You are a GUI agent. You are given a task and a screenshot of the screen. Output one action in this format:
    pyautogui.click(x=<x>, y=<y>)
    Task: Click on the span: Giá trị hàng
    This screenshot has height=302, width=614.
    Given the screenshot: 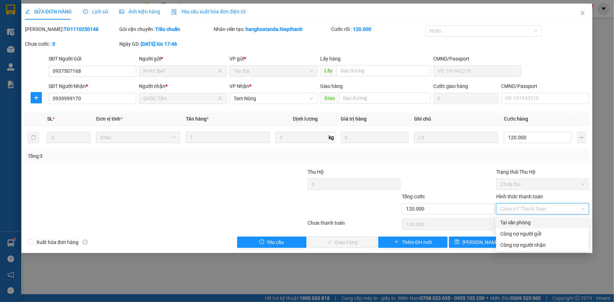 What is the action you would take?
    pyautogui.click(x=354, y=119)
    